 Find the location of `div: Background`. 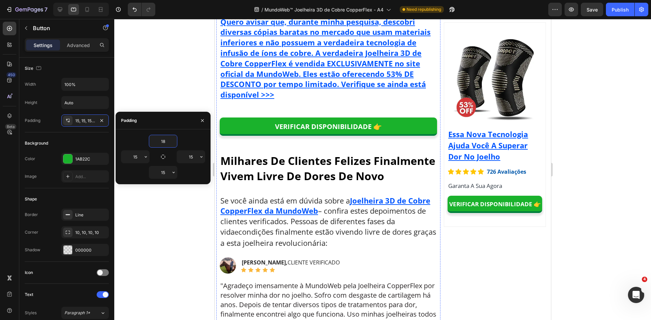

div: Background is located at coordinates (36, 143).